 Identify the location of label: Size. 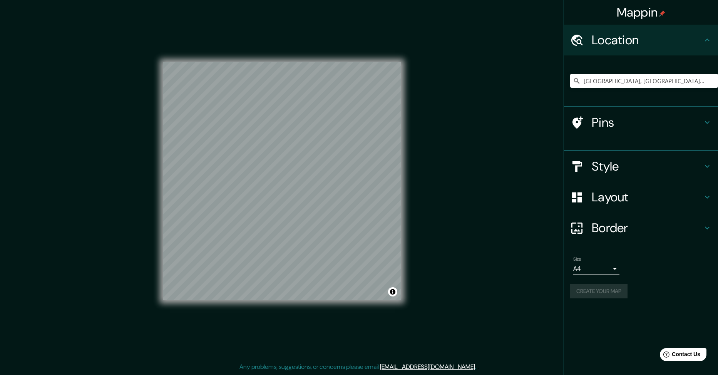
(577, 259).